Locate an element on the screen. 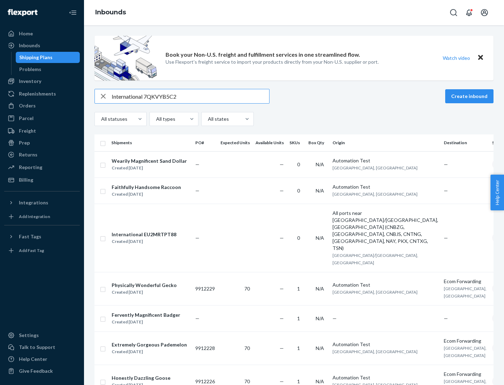 Image resolution: width=504 pixels, height=385 pixels. div: Problems is located at coordinates (30, 69).